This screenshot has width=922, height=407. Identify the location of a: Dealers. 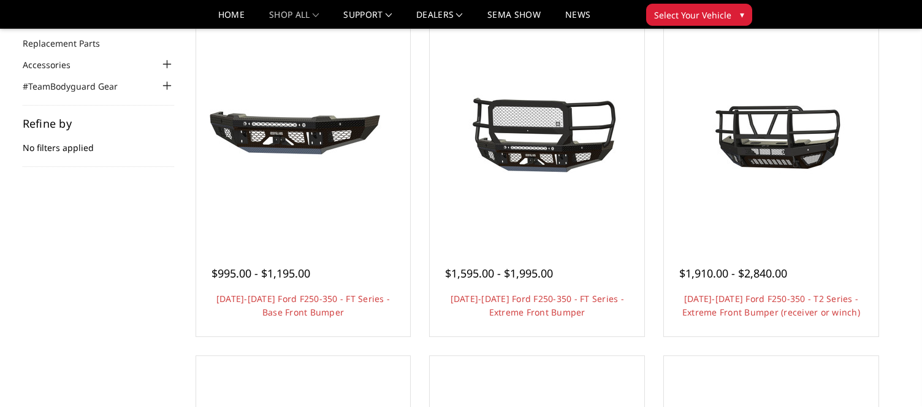
(440, 19).